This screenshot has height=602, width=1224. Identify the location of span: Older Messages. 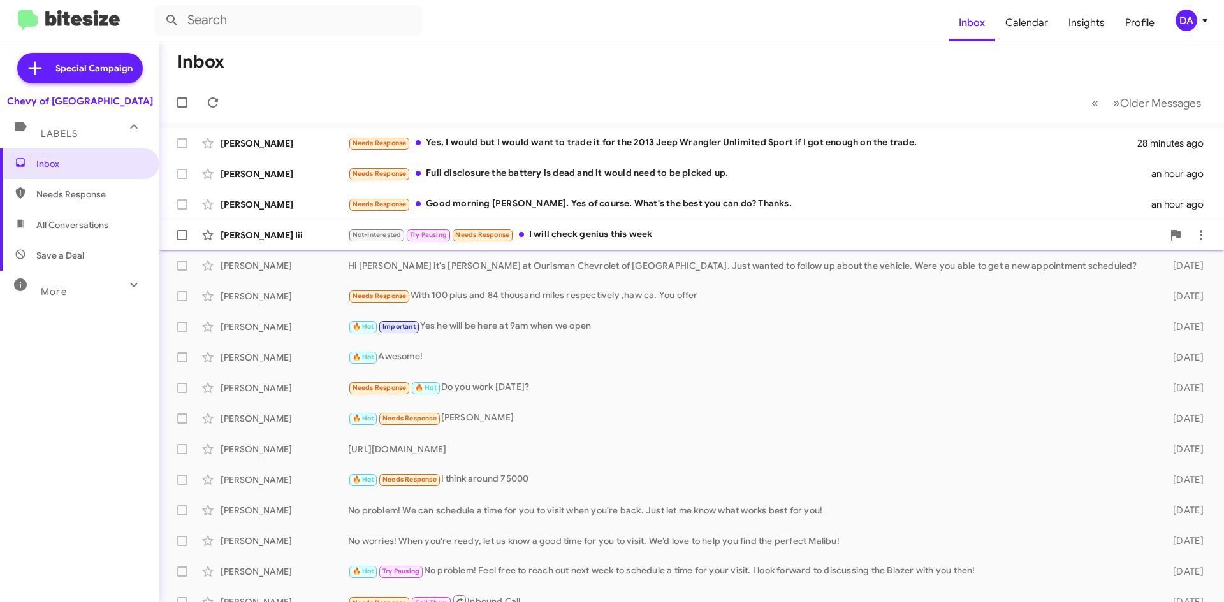
(1160, 103).